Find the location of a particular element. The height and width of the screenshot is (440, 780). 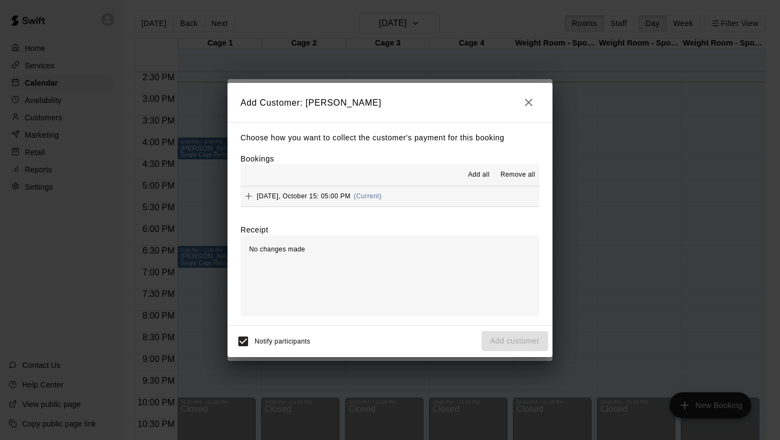

label: Receipt is located at coordinates (254, 230).